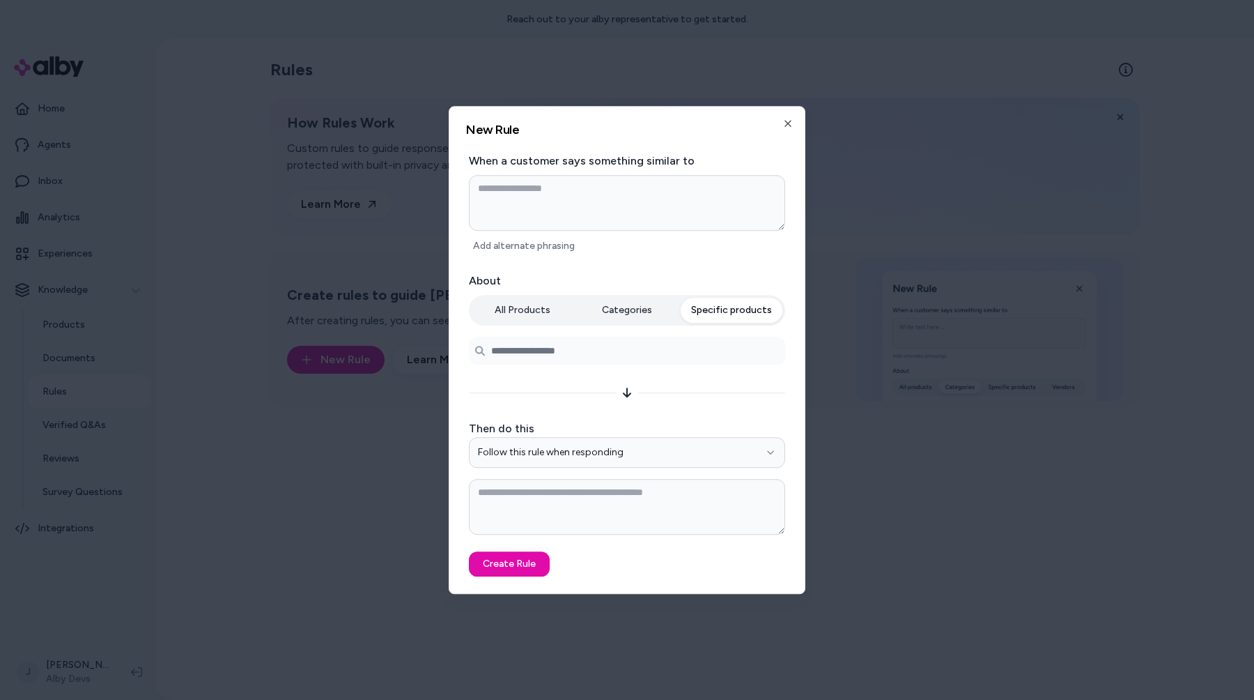 The height and width of the screenshot is (700, 1254). Describe the element at coordinates (523, 310) in the screenshot. I see `button: All Products` at that location.